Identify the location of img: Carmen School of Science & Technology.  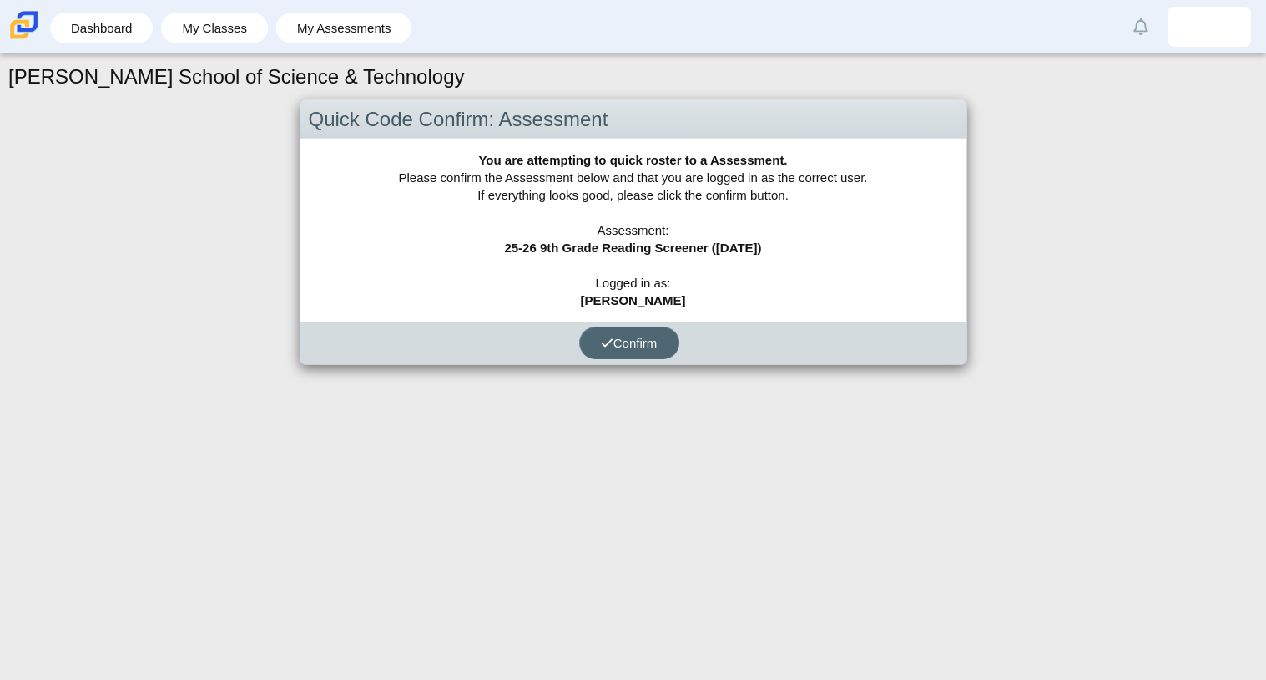
(24, 25).